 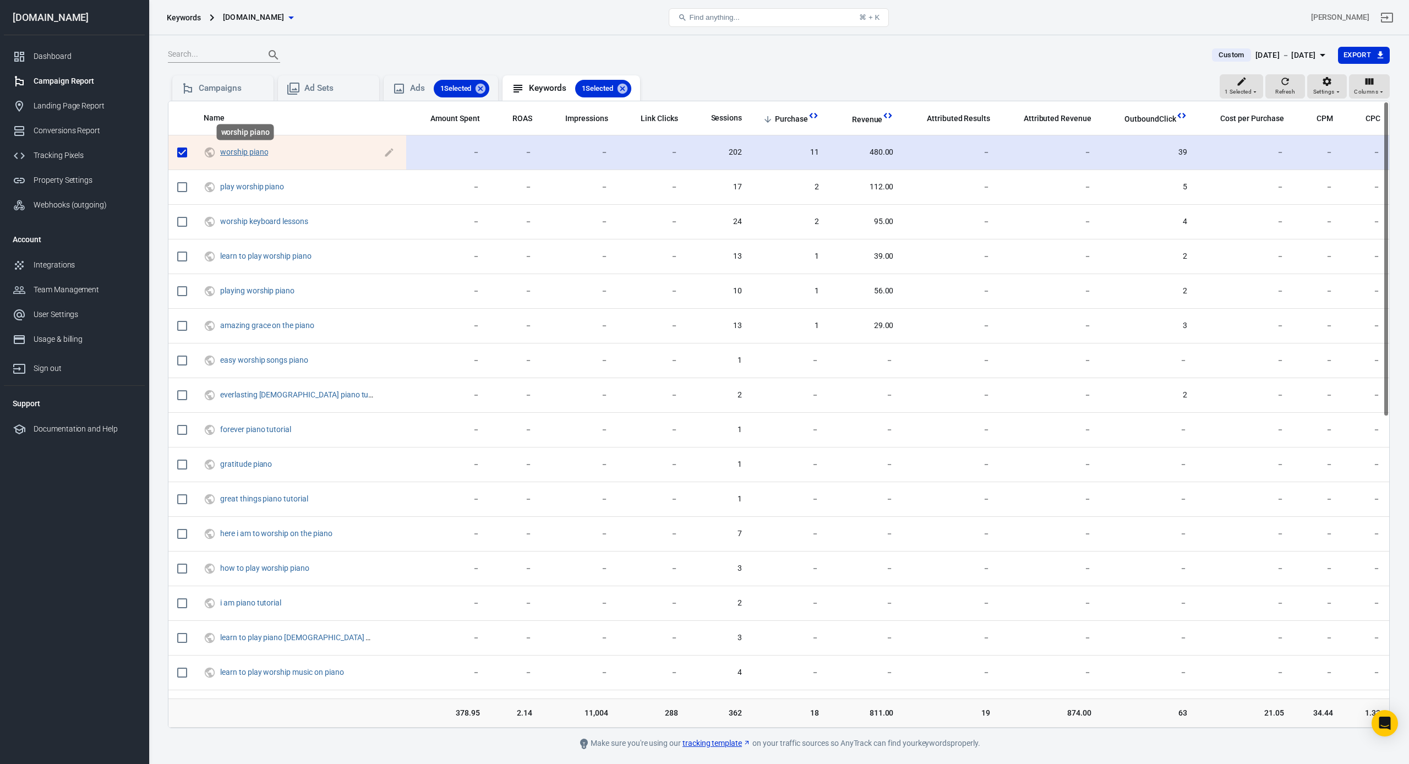 I want to click on span: Attributed Revenue, so click(x=1057, y=119).